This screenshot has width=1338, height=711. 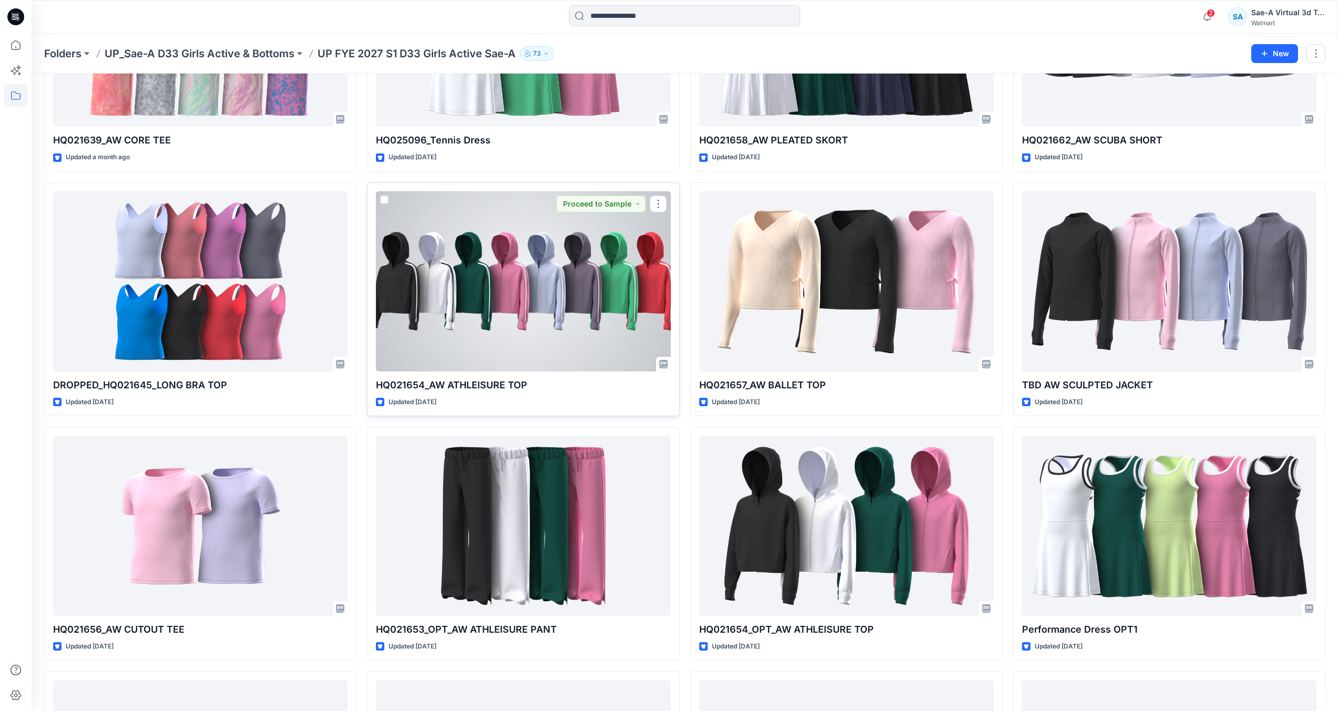 What do you see at coordinates (523, 140) in the screenshot?
I see `p: HQ025096_Tennis Dress` at bounding box center [523, 140].